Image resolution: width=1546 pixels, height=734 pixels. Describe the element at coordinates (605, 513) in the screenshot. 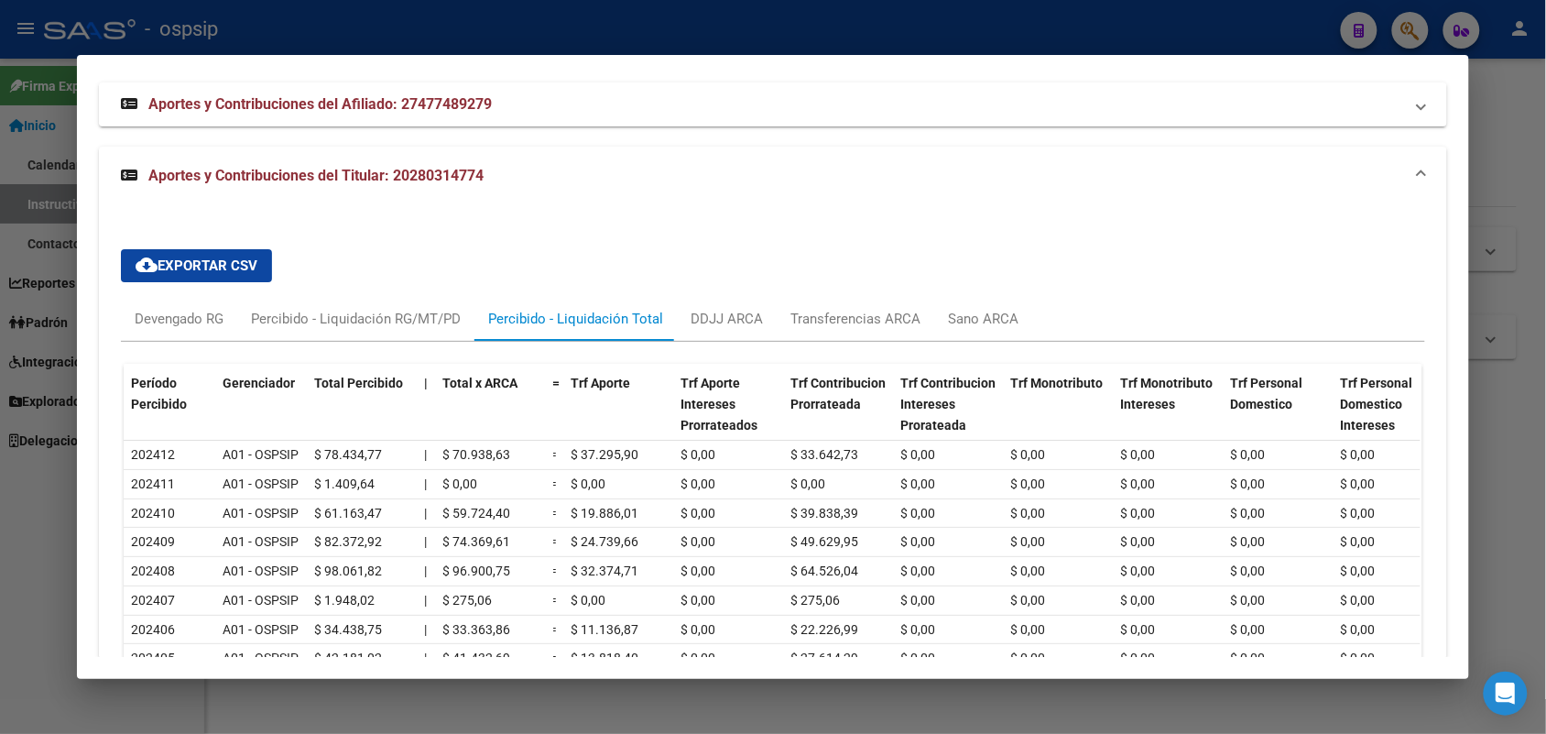

I see `span: $ 19.886,01` at that location.